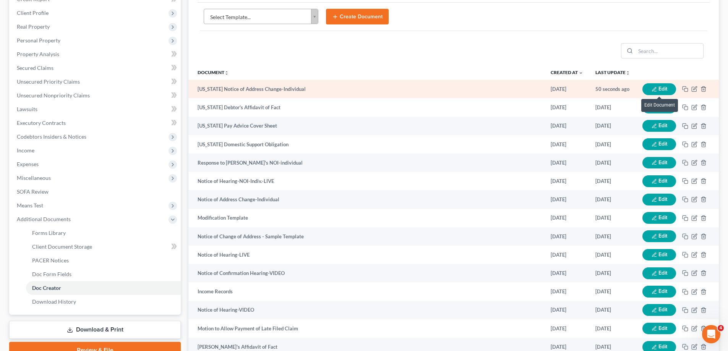 Image resolution: width=728 pixels, height=351 pixels. What do you see at coordinates (366, 218) in the screenshot?
I see `td: Modification Template` at bounding box center [366, 218].